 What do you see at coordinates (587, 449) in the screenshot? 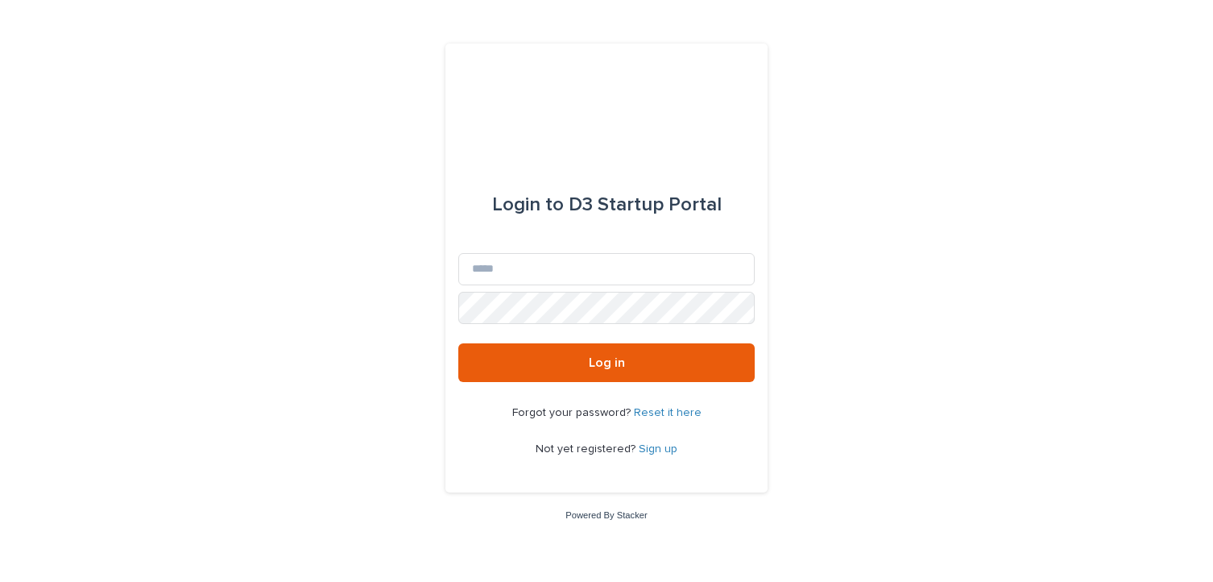
I see `span: Not yet registered?` at bounding box center [587, 449].